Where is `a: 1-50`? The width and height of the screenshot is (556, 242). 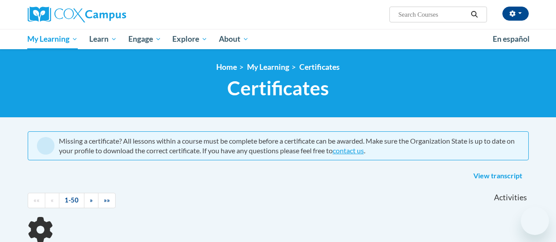
a: 1-50 is located at coordinates (72, 200).